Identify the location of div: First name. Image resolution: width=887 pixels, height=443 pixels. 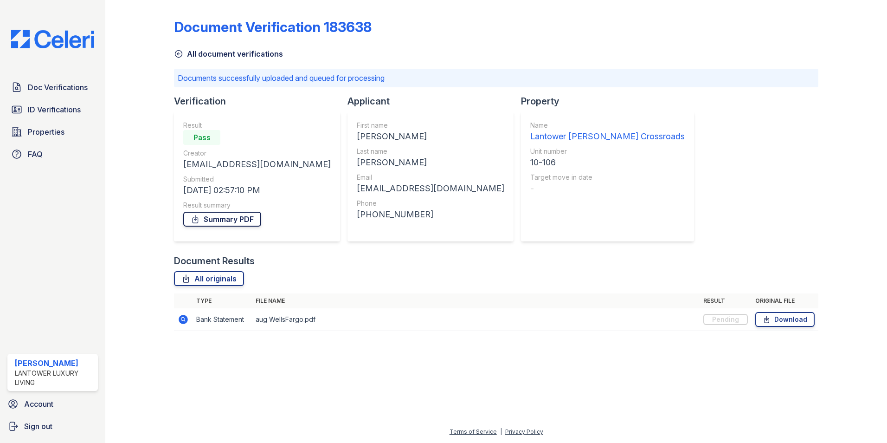
(431, 125).